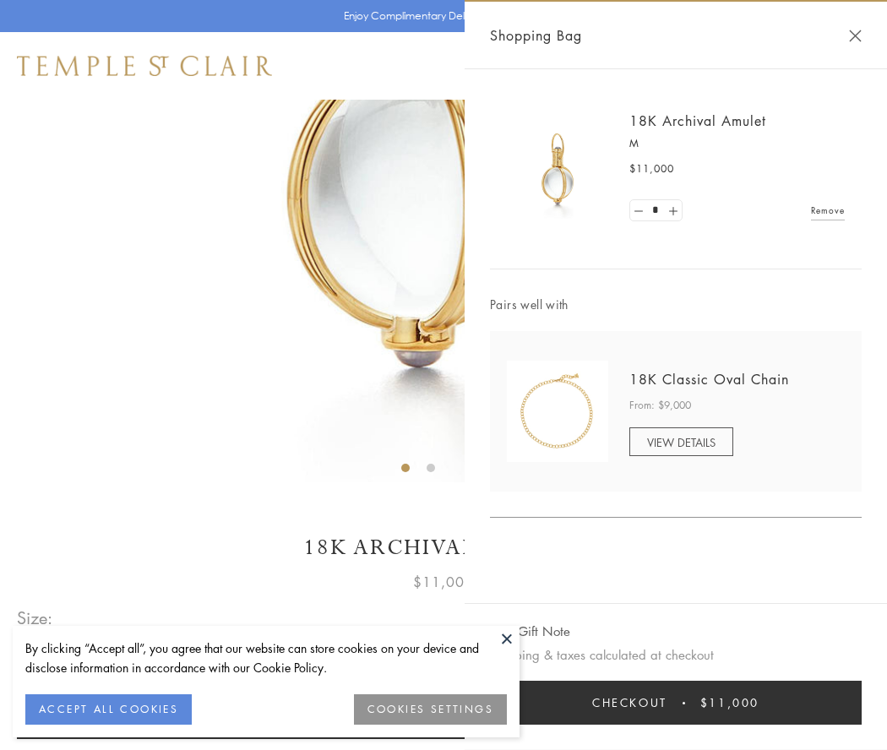 The height and width of the screenshot is (750, 887). Describe the element at coordinates (697, 121) in the screenshot. I see `a: 18K Archival Amulet` at that location.